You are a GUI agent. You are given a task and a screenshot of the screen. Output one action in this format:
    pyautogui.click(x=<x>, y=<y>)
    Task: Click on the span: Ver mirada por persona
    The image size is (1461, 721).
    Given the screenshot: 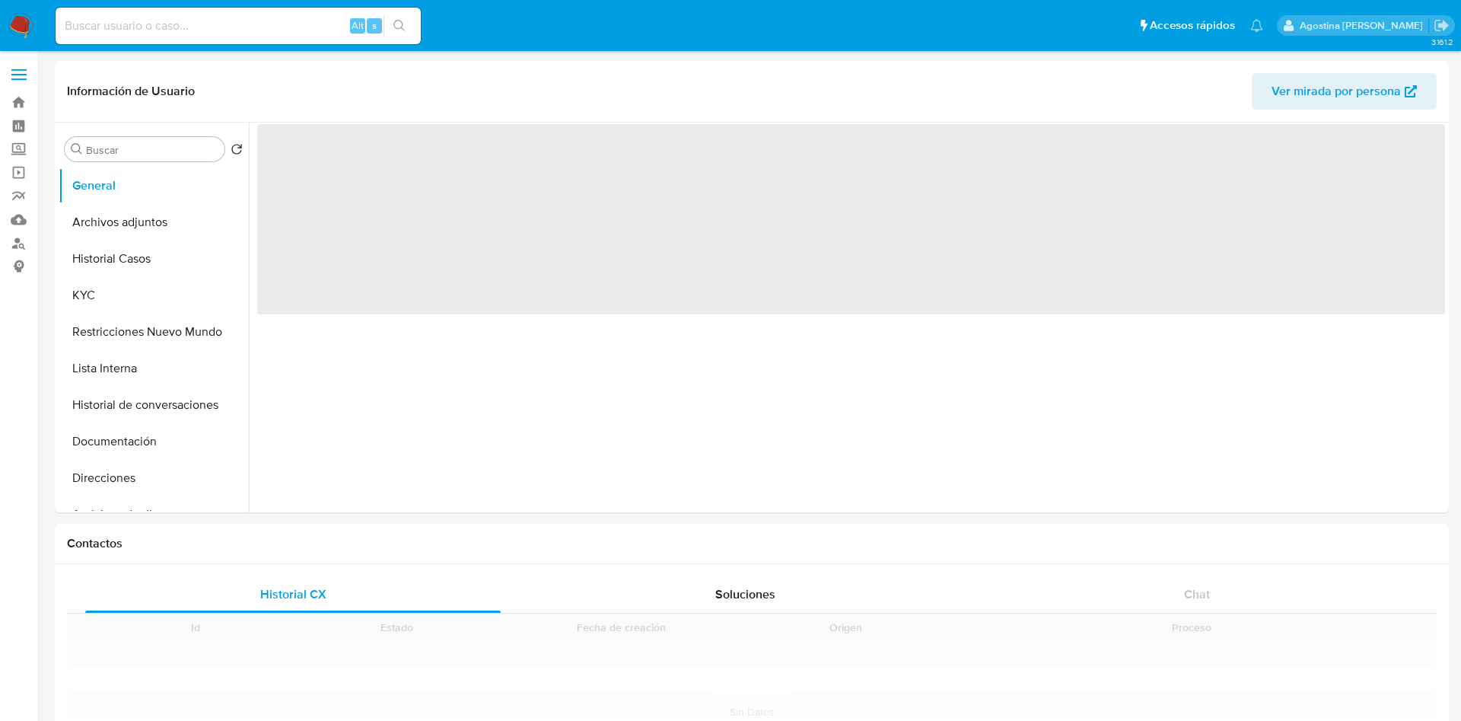 What is the action you would take?
    pyautogui.click(x=1336, y=91)
    